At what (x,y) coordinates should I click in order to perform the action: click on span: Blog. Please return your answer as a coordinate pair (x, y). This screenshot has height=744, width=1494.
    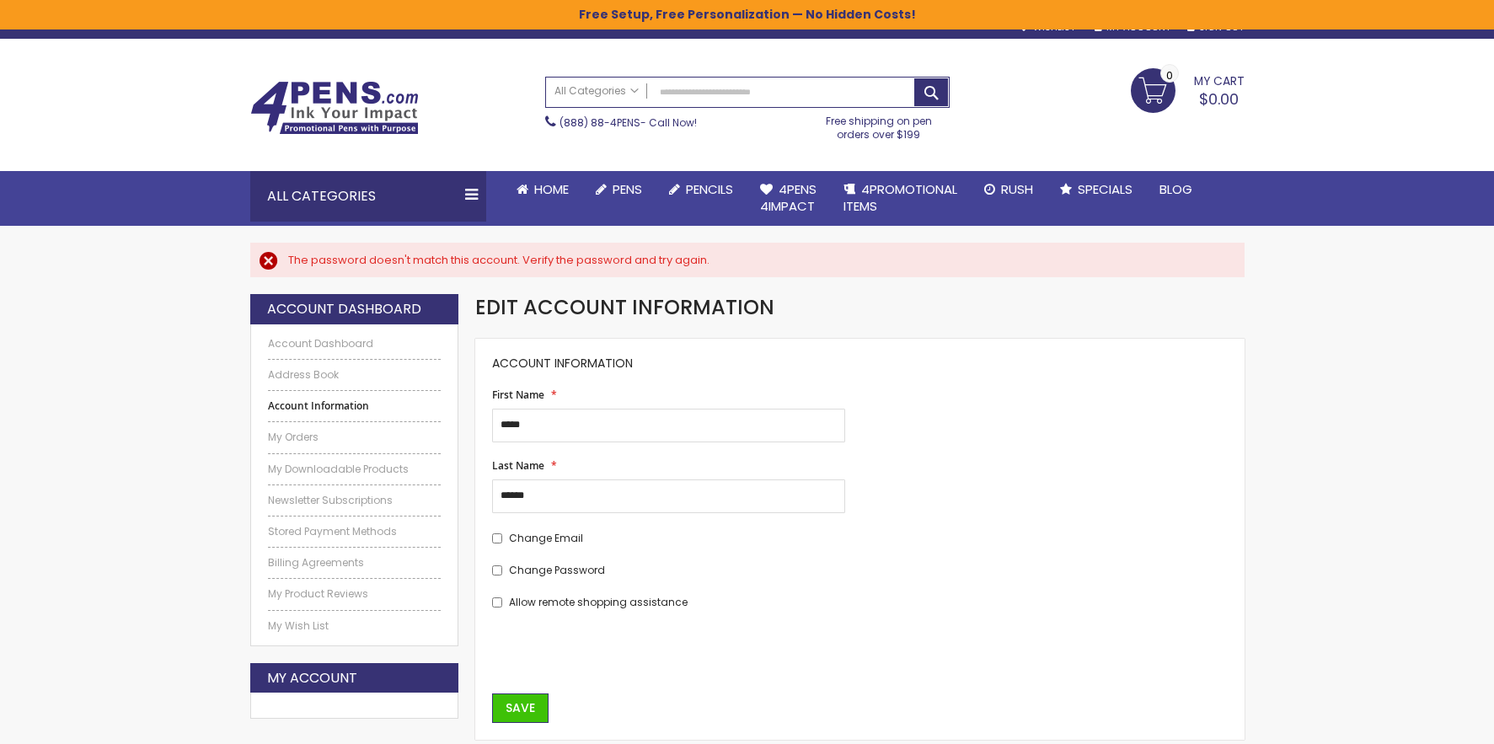
    Looking at the image, I should click on (1175, 189).